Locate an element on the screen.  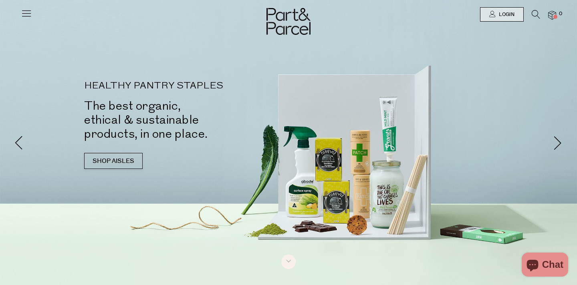
span: Login is located at coordinates (505, 14).